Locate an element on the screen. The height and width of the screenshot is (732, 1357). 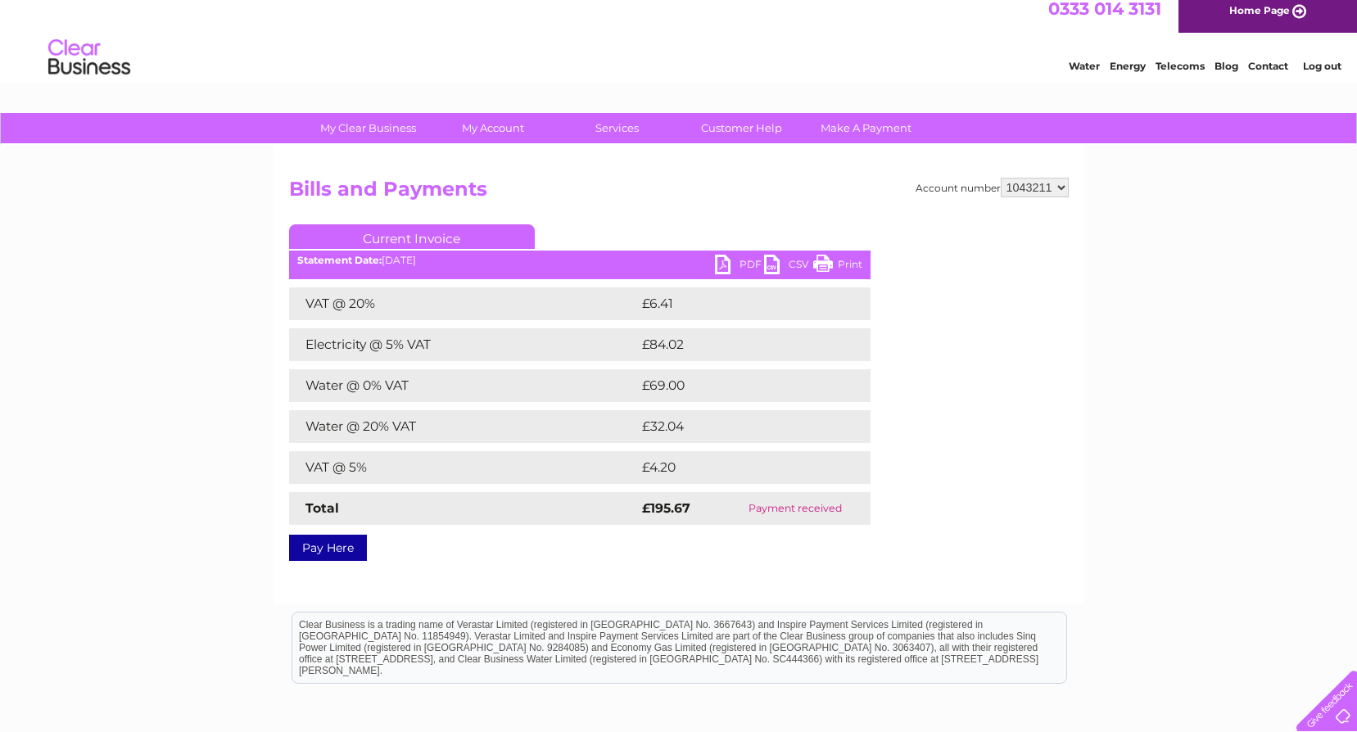
span: 0333 014 3131 is located at coordinates (1105, 18).